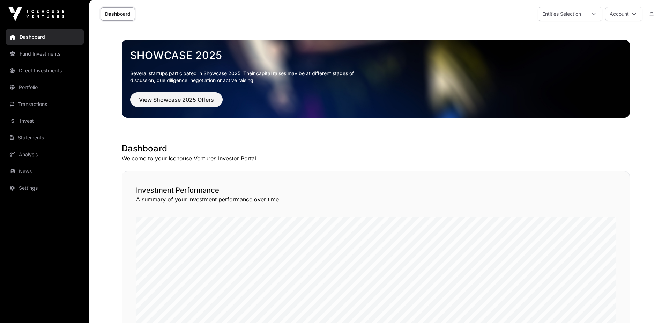 This screenshot has height=323, width=662. What do you see at coordinates (376, 158) in the screenshot?
I see `p: Welcome to your Icehouse Ventures Investor Portal.` at bounding box center [376, 158].